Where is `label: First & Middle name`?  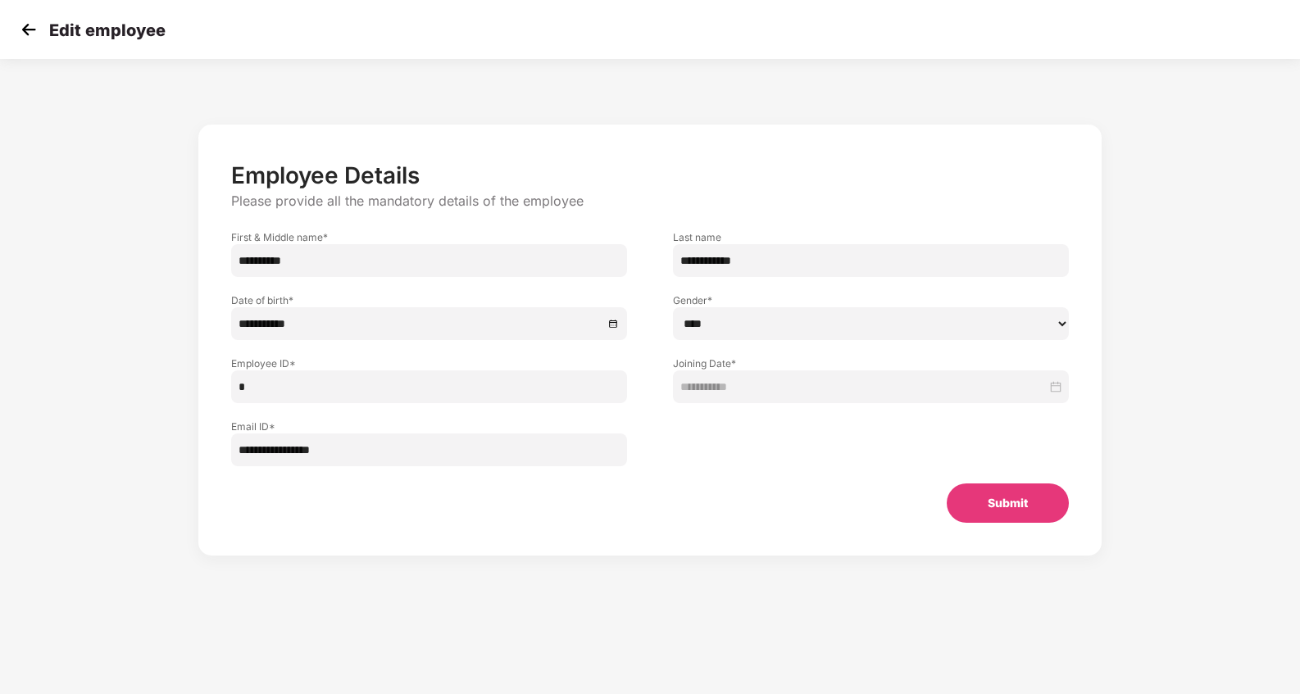
label: First & Middle name is located at coordinates (429, 237).